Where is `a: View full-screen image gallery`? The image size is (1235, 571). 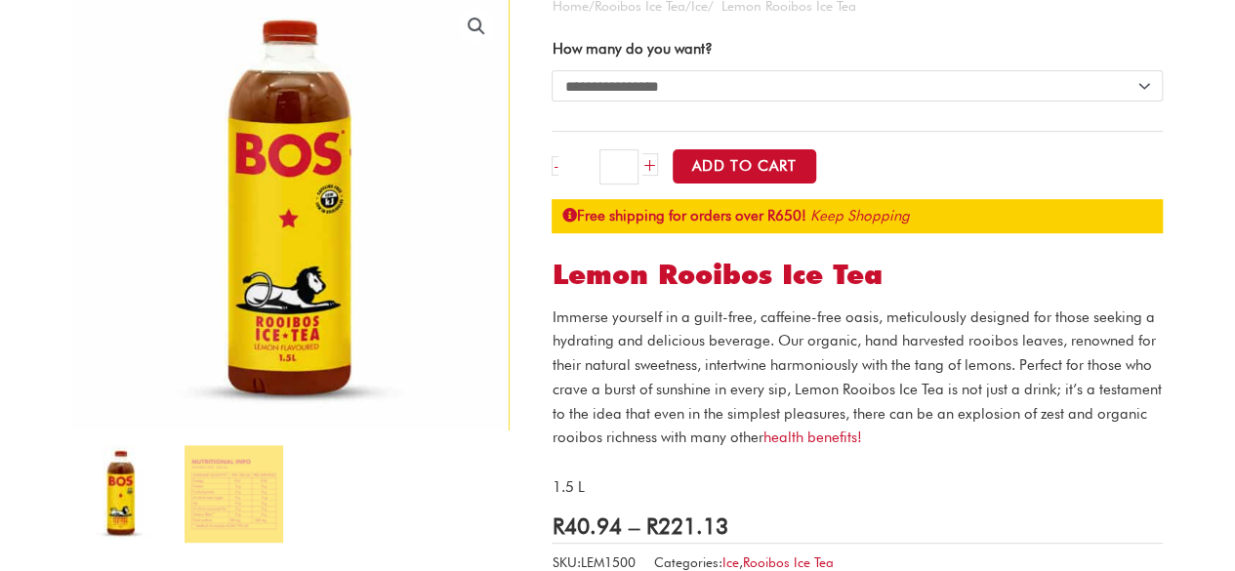
a: View full-screen image gallery is located at coordinates (477, 26).